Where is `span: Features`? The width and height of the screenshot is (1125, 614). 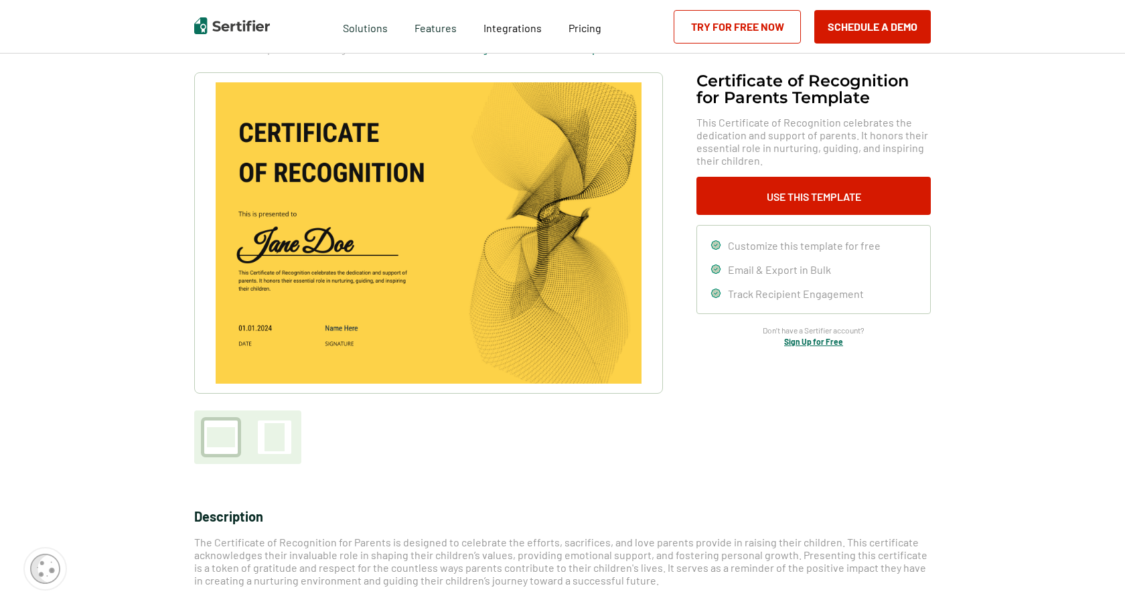 span: Features is located at coordinates (435, 26).